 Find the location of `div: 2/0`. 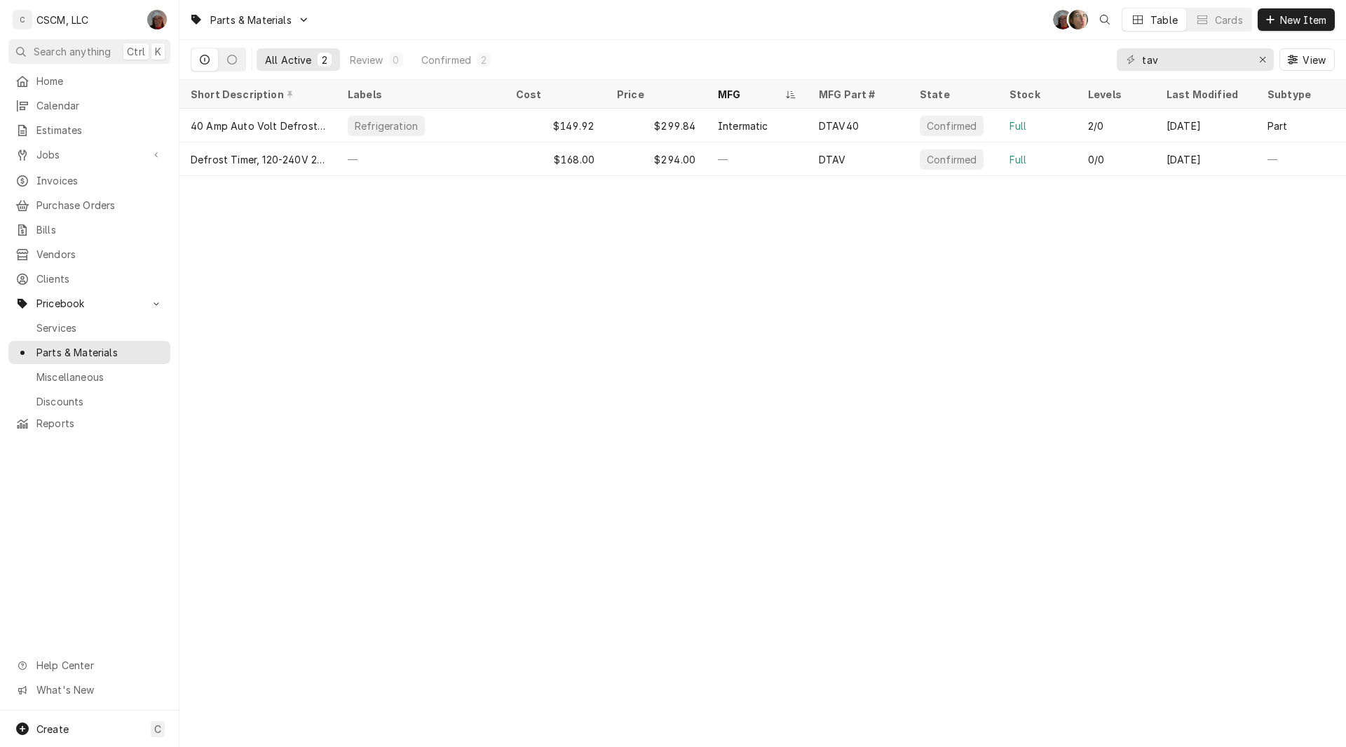

div: 2/0 is located at coordinates (1096, 126).